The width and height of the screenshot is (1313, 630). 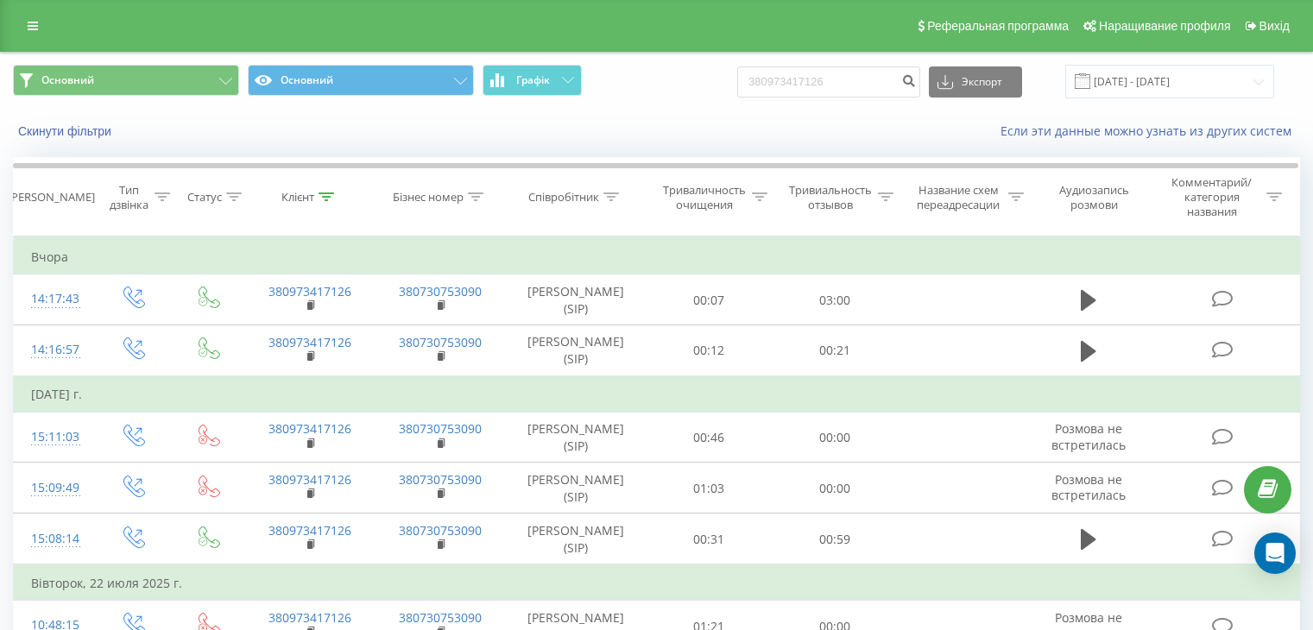 I want to click on font: Клієнт, so click(x=298, y=197).